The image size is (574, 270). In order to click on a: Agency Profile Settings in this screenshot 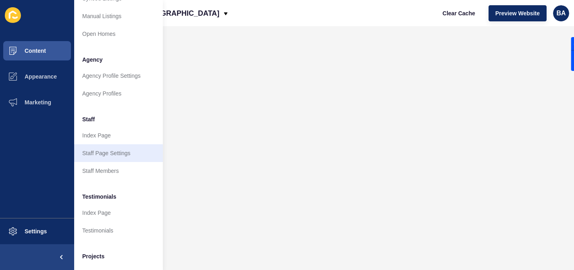, I will do `click(118, 76)`.